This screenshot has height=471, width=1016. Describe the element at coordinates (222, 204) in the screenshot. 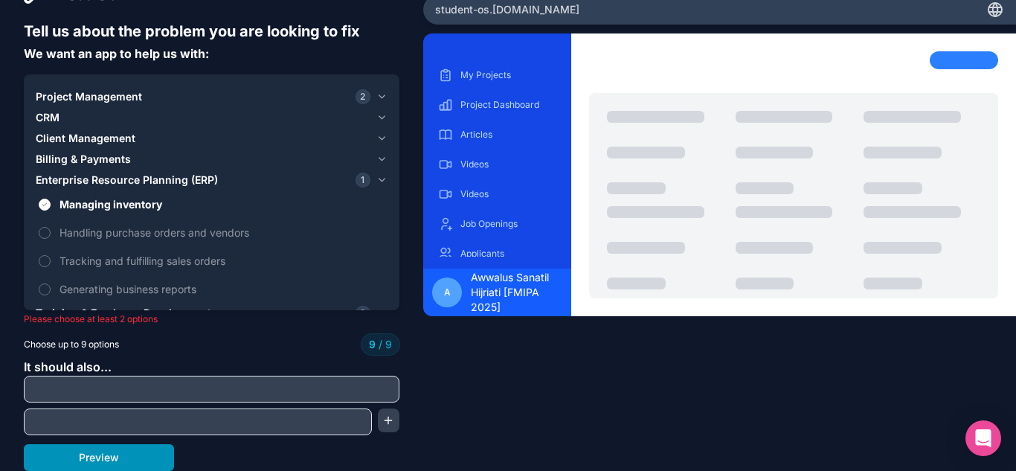

I see `span: Managing inventory` at that location.